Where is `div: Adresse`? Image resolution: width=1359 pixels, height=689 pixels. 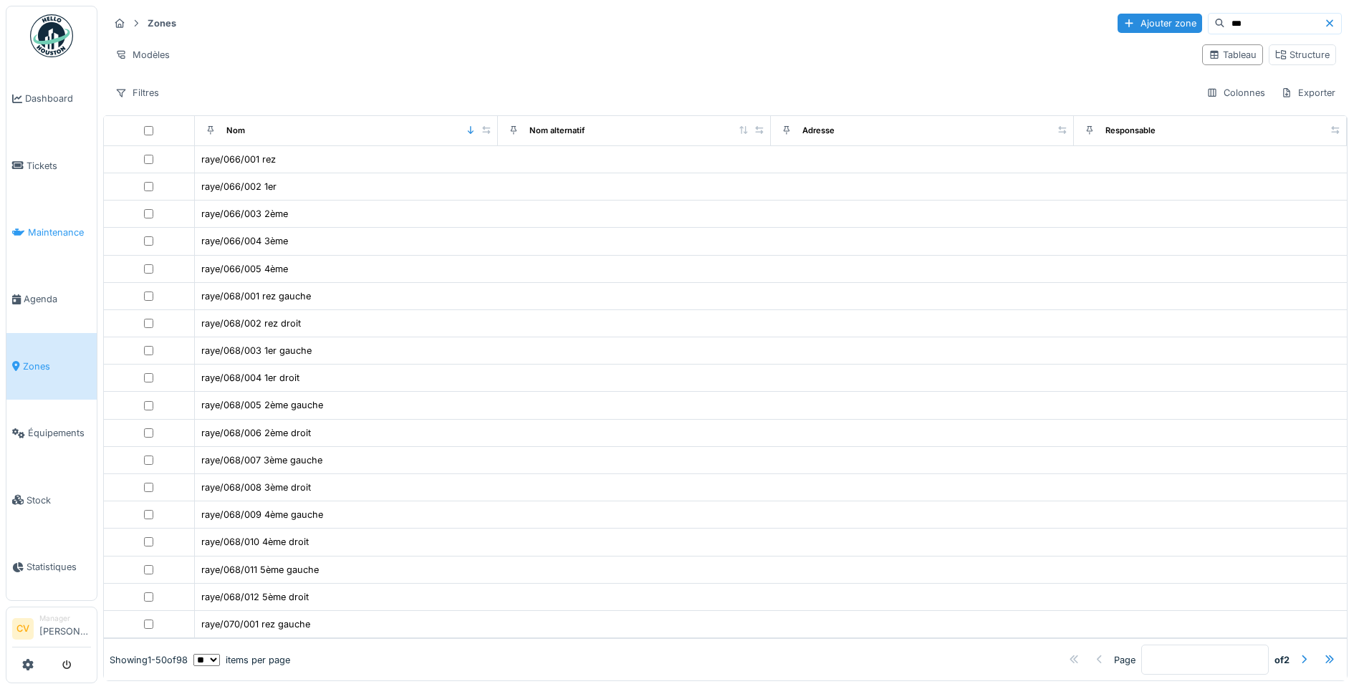
div: Adresse is located at coordinates (818, 130).